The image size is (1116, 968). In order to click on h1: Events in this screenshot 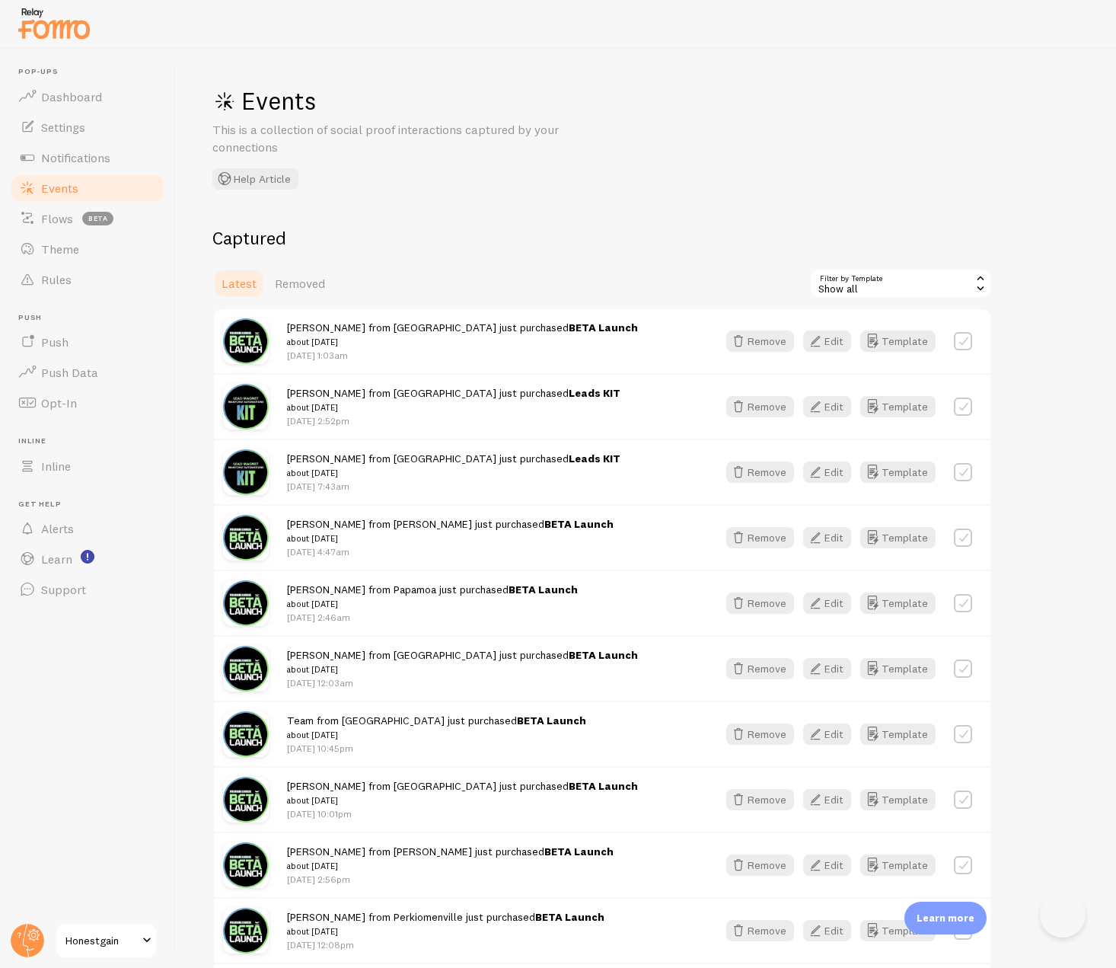, I will do `click(441, 101)`.